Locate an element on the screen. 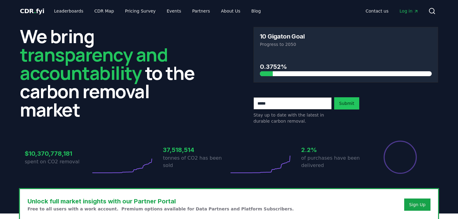  span: CDR fyi is located at coordinates (32, 11).